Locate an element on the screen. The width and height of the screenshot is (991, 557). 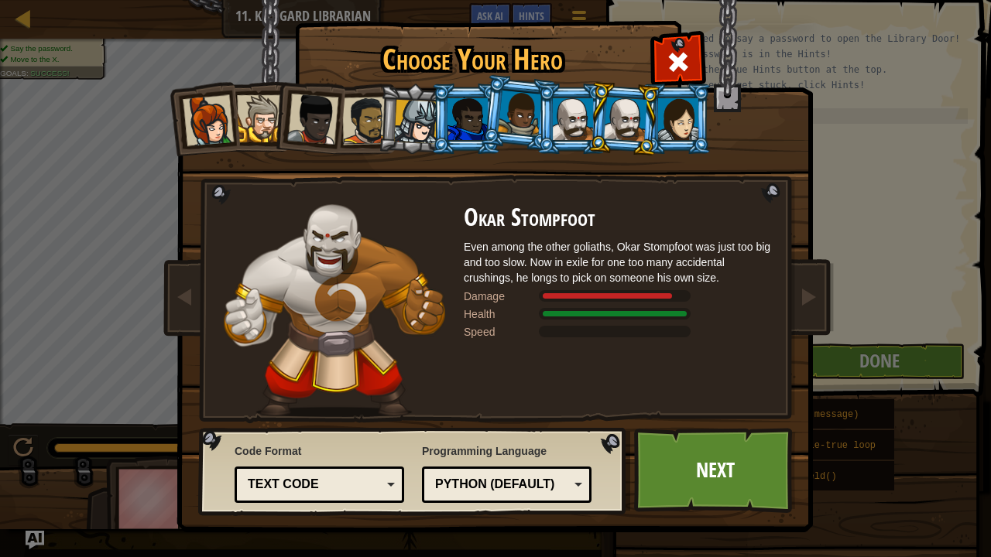
div: Speed is located at coordinates (502, 332).